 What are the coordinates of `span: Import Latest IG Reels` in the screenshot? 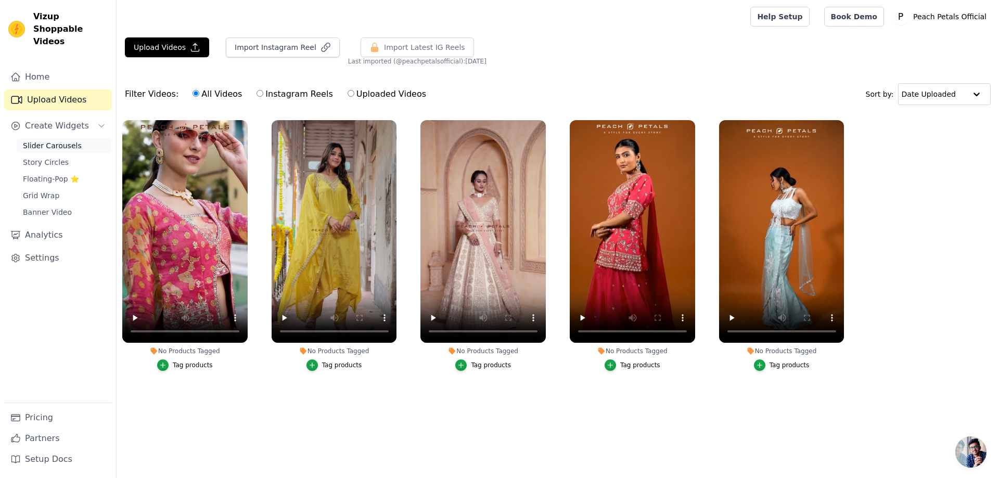 It's located at (424, 47).